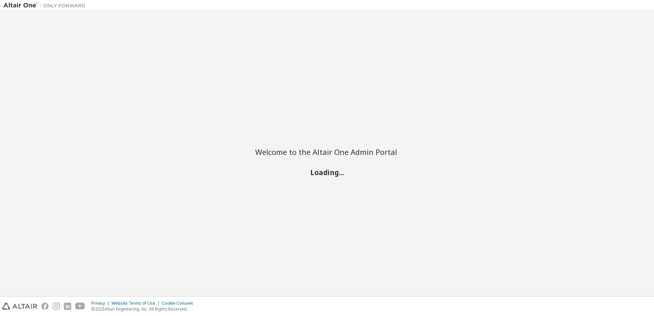 This screenshot has height=316, width=654. What do you see at coordinates (144, 309) in the screenshot?
I see `p: © 2025 Altair Engineering, Inc. All Rights Reserved.` at bounding box center [144, 309].